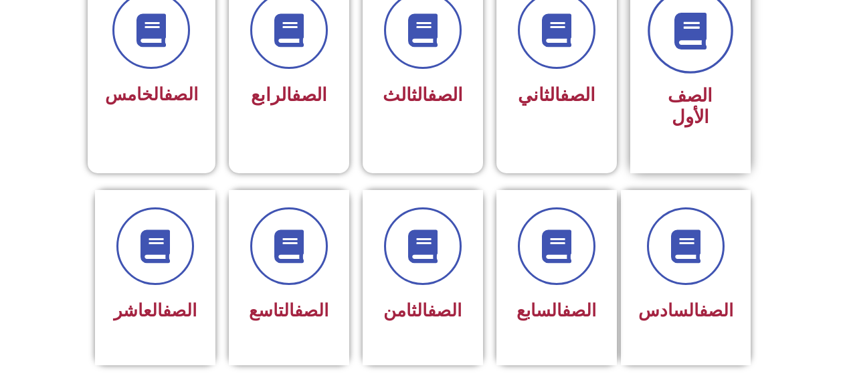 The width and height of the screenshot is (845, 386). I want to click on span: العاشر, so click(155, 310).